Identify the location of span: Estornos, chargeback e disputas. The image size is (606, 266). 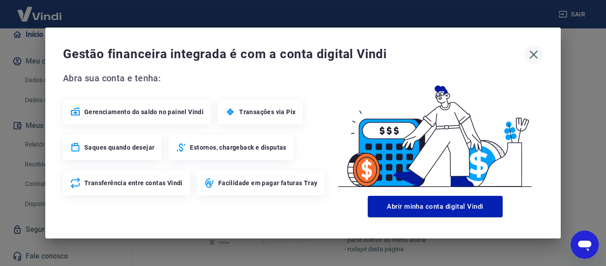
(238, 147).